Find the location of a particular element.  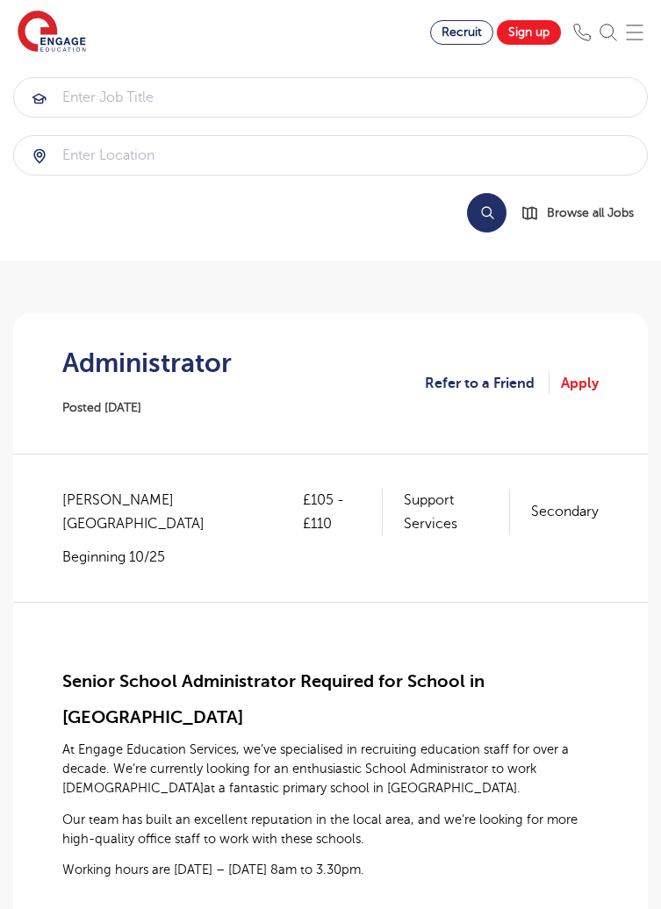

button: Search is located at coordinates (486, 212).